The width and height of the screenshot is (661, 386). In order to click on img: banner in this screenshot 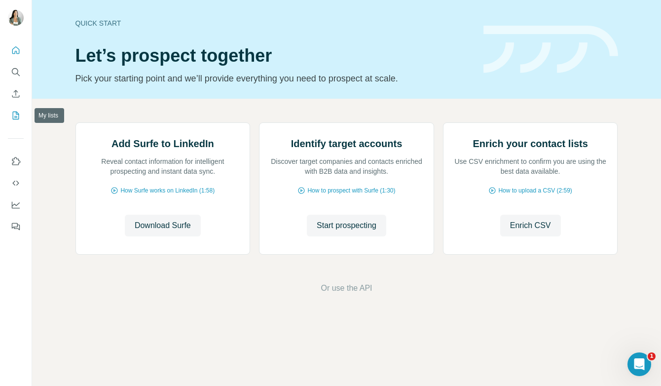, I will do `click(551, 49)`.